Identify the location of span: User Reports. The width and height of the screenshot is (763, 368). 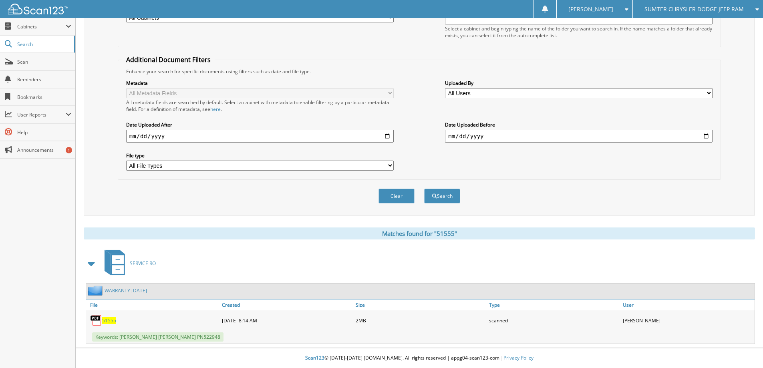
(41, 115).